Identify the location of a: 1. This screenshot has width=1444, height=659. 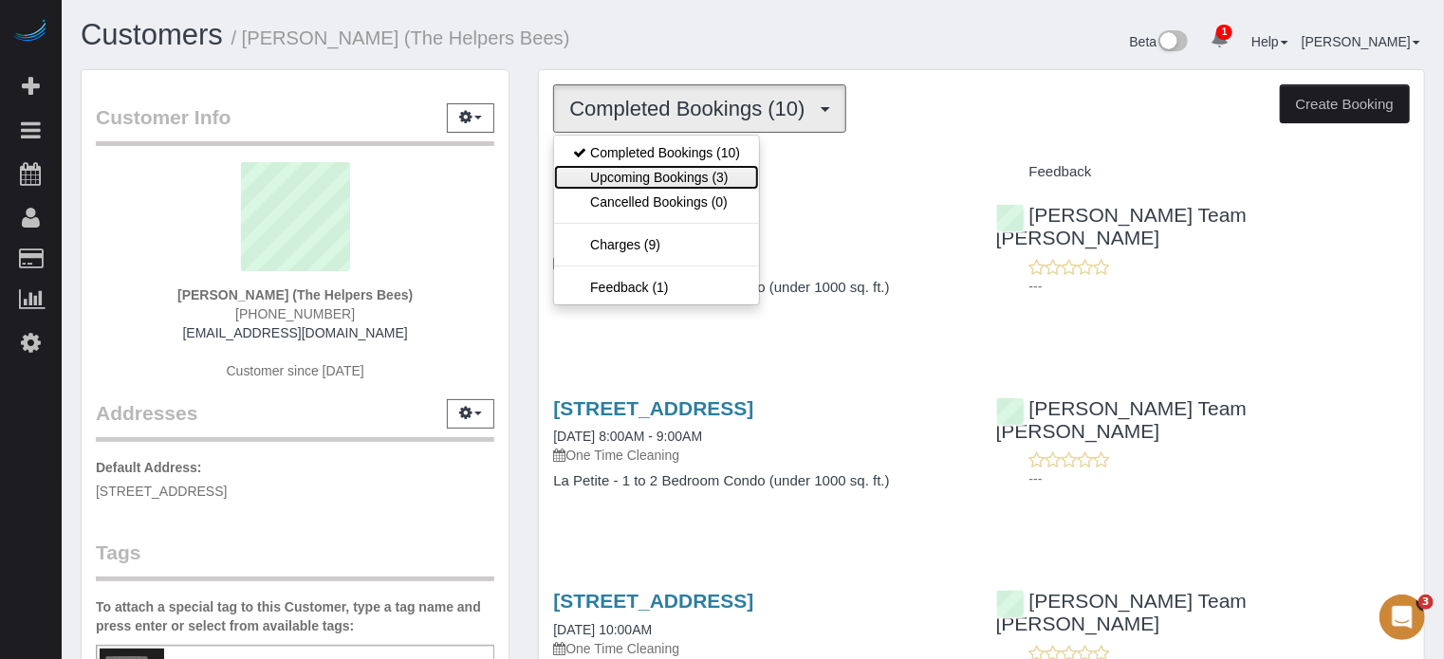
(1219, 40).